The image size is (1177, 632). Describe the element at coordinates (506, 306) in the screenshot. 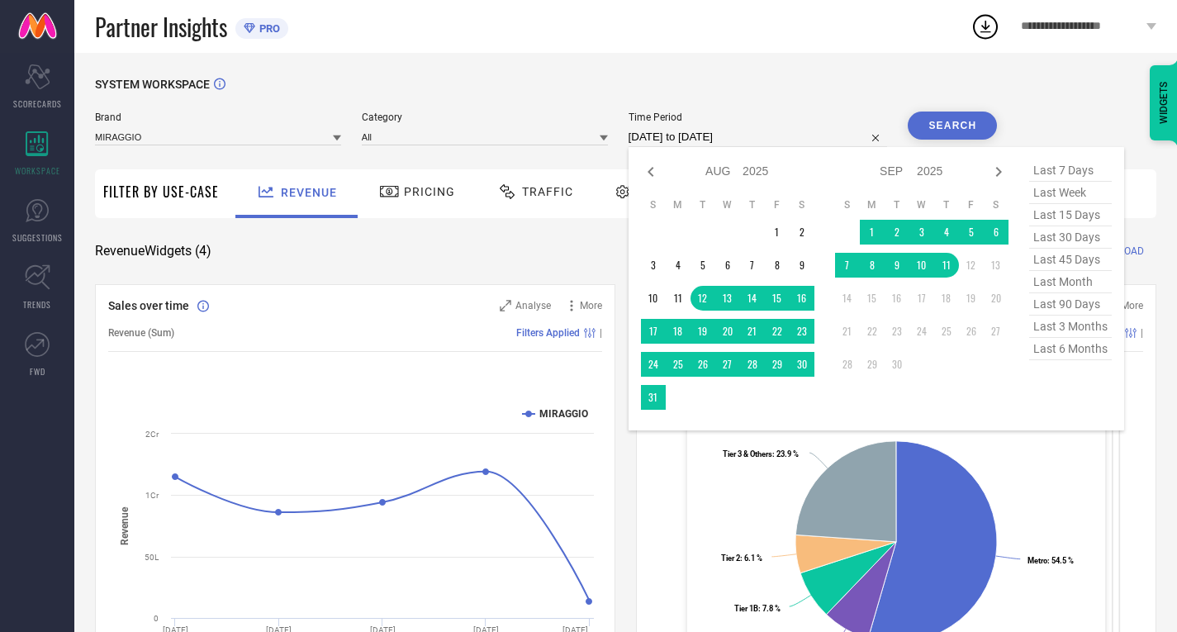

I see `svg: Zoom` at that location.